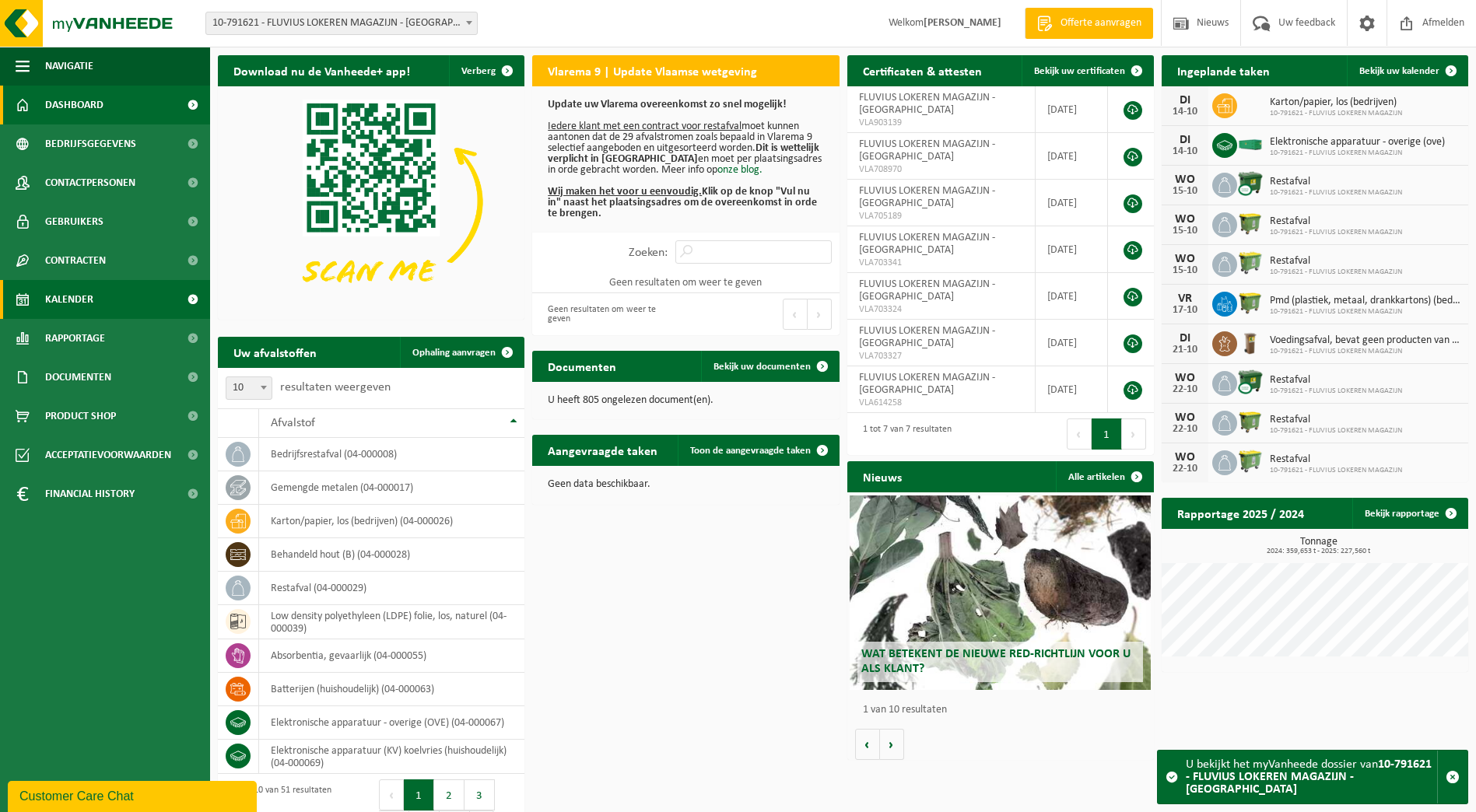 The height and width of the screenshot is (812, 1476). I want to click on span: 2024: 359,653 t - 2025: 227,560 t, so click(1319, 552).